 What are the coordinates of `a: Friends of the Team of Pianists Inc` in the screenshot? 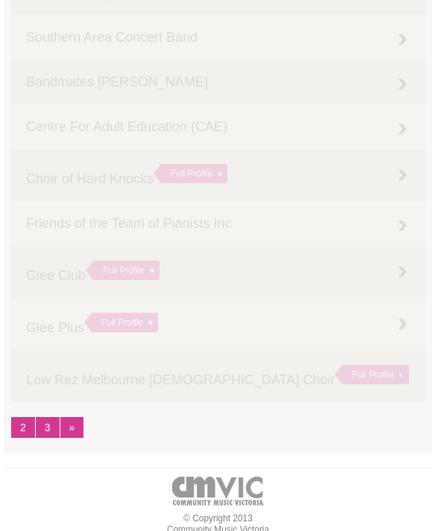 It's located at (218, 224).